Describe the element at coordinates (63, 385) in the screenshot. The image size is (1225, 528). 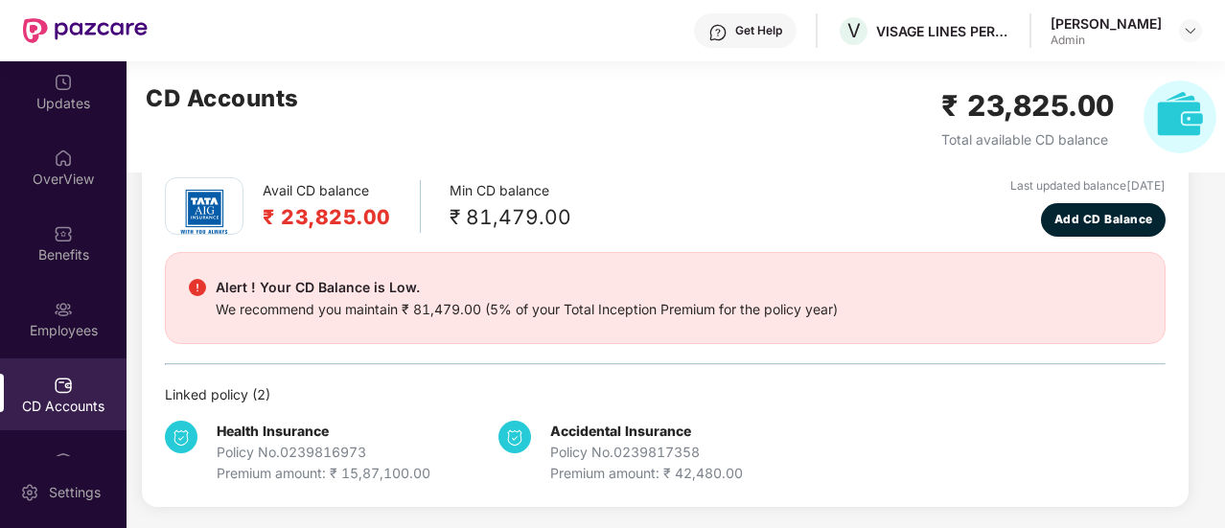
I see `img: svg+xml;base64,PHN2ZyBpZD0iQ0RfQWNjb3VudHMiIGRhdGEtbmFtZT0iQ0QgQWNjb3VudHMiIHhtbG5zPSJodHRwOi8vd3...` at that location.